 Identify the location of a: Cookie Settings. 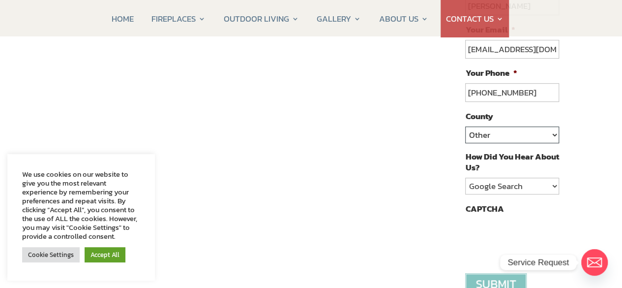
(51, 254).